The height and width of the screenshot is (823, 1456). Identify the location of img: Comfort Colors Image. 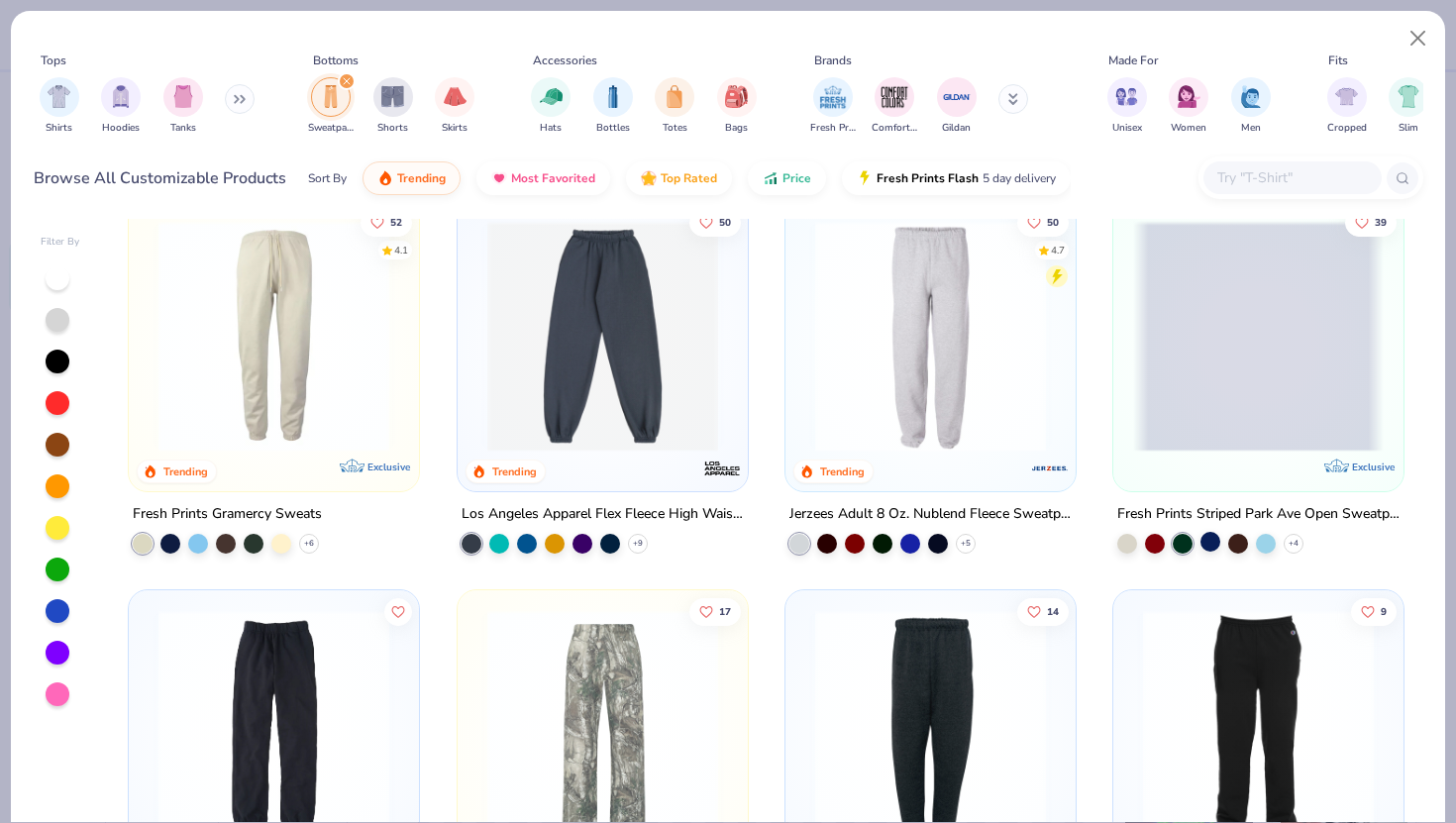
(894, 97).